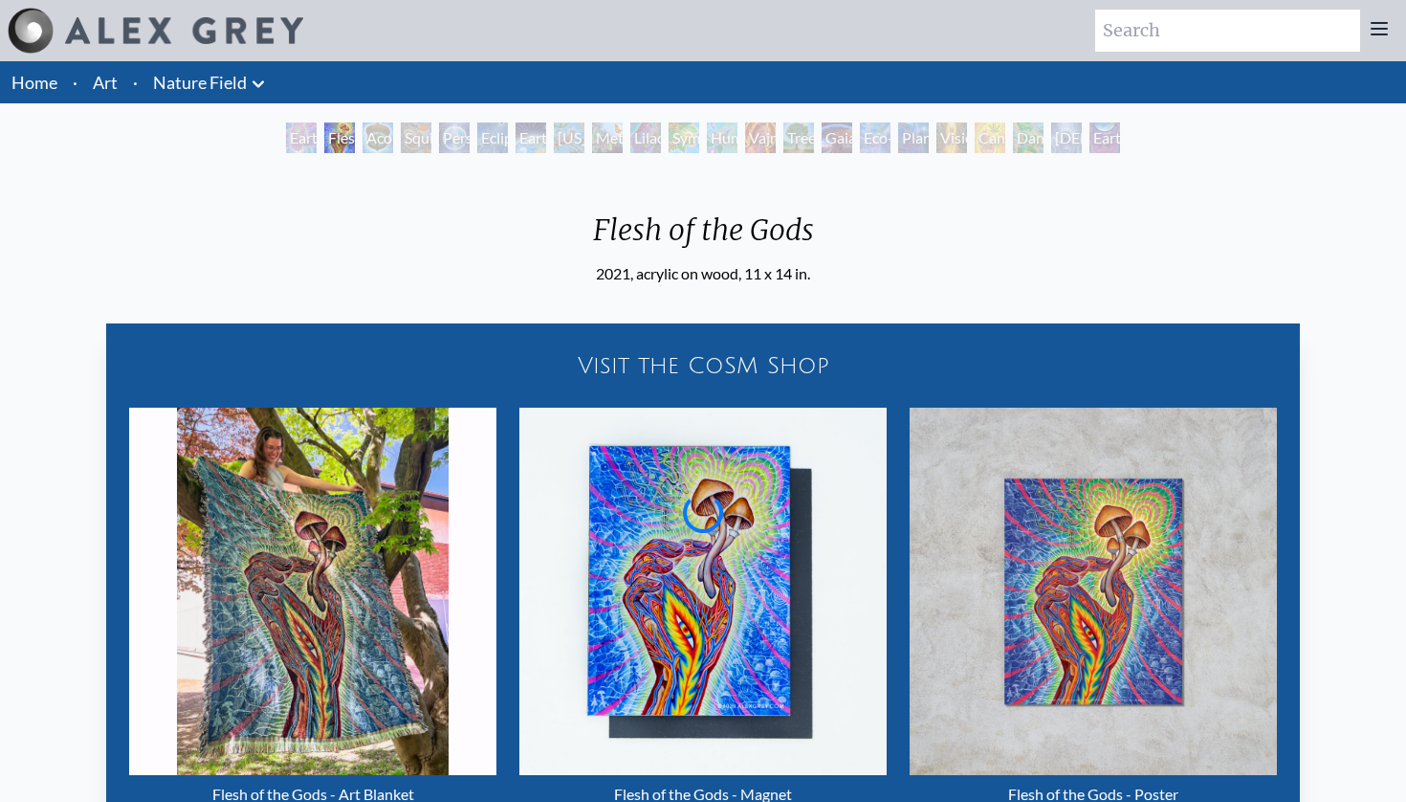  Describe the element at coordinates (454, 138) in the screenshot. I see `div: Person Planet` at that location.